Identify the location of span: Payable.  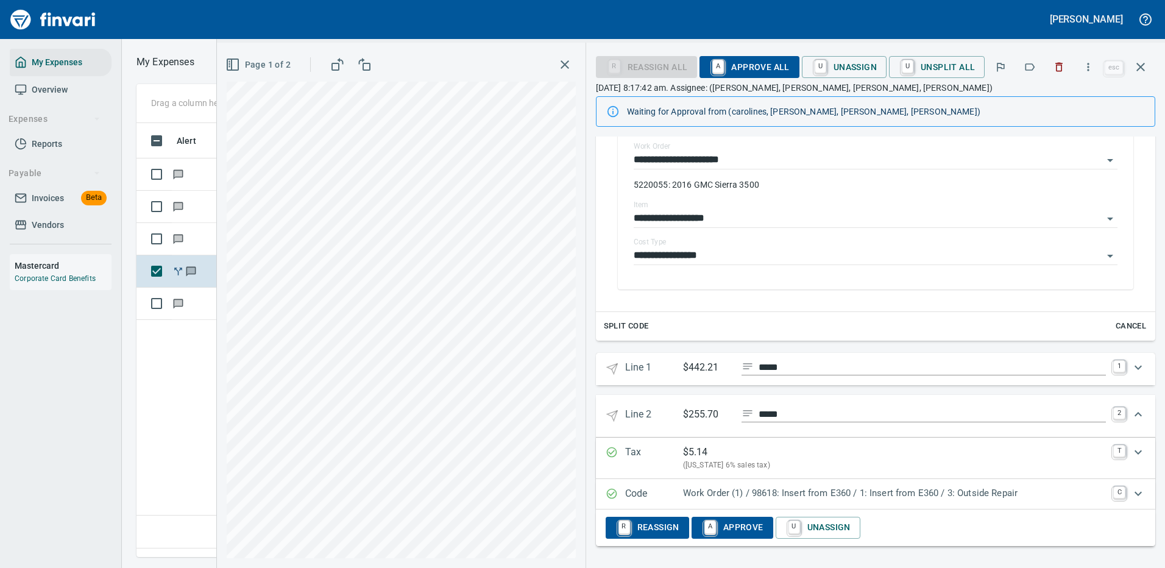
(54, 173).